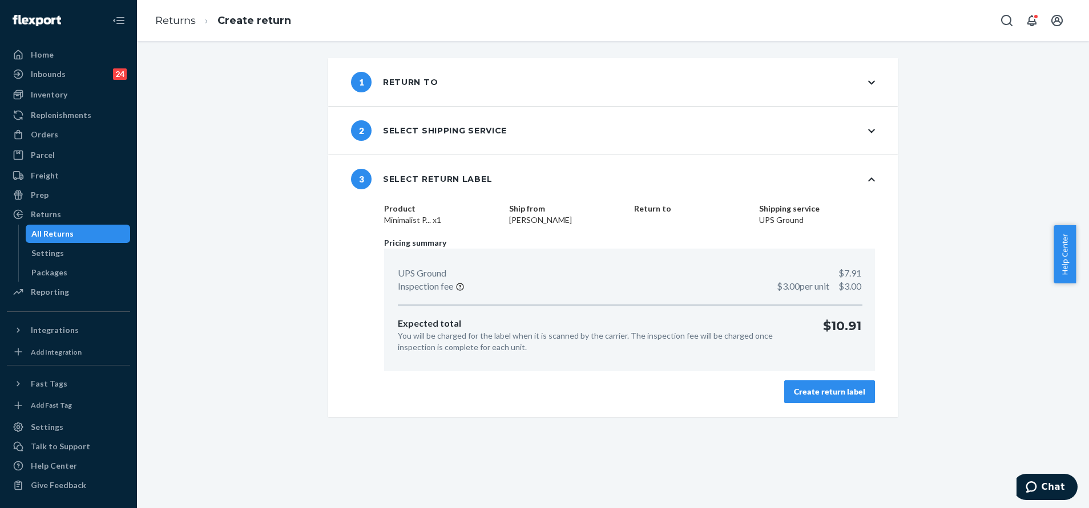 This screenshot has width=1089, height=508. What do you see at coordinates (78, 234) in the screenshot?
I see `a: All Returns` at bounding box center [78, 234].